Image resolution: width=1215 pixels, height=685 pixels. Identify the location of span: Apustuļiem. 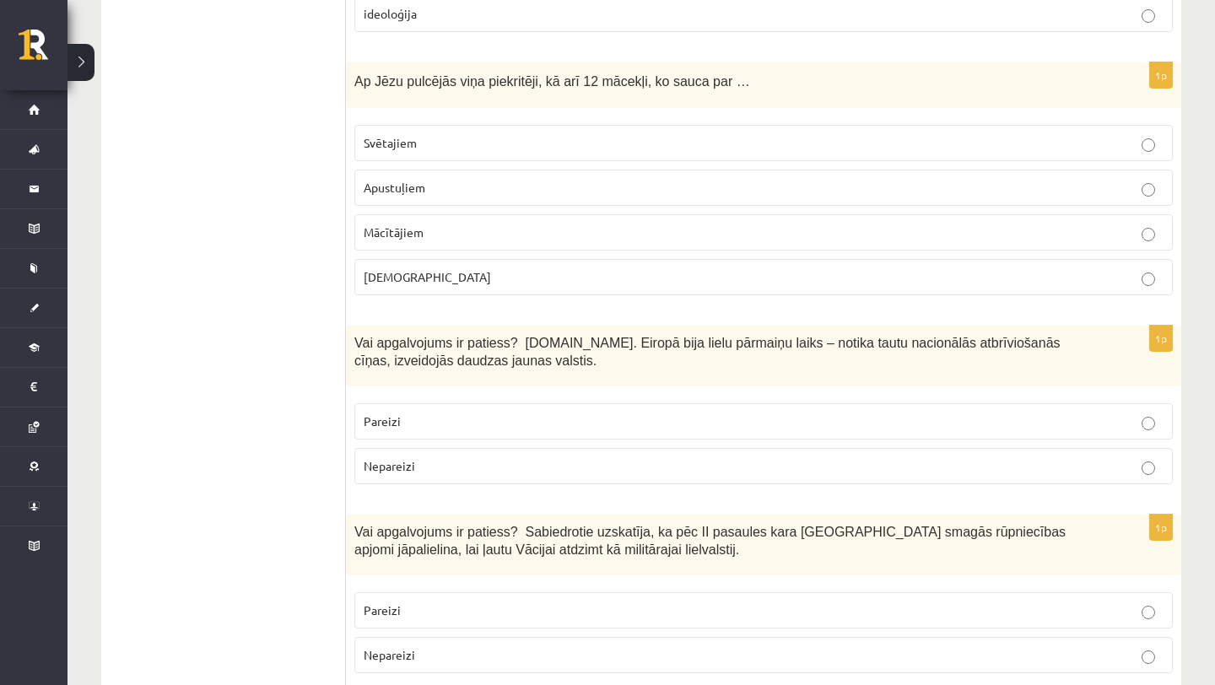
(394, 187).